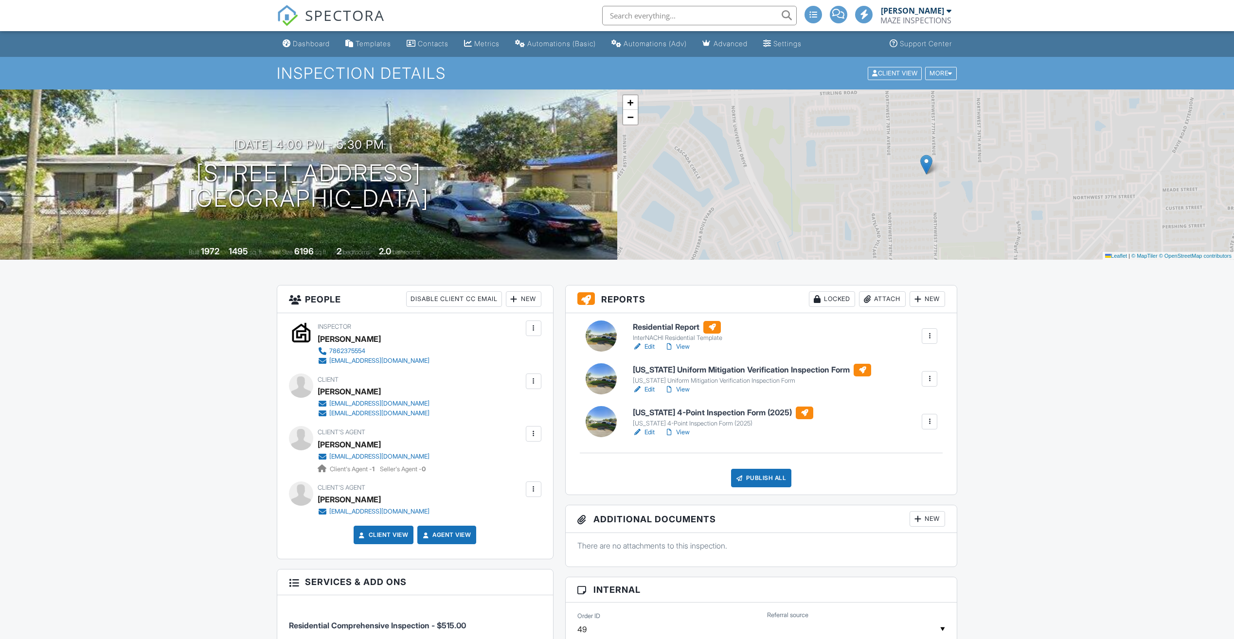 The height and width of the screenshot is (639, 1234). What do you see at coordinates (617, 73) in the screenshot?
I see `h1: Inspection Details` at bounding box center [617, 73].